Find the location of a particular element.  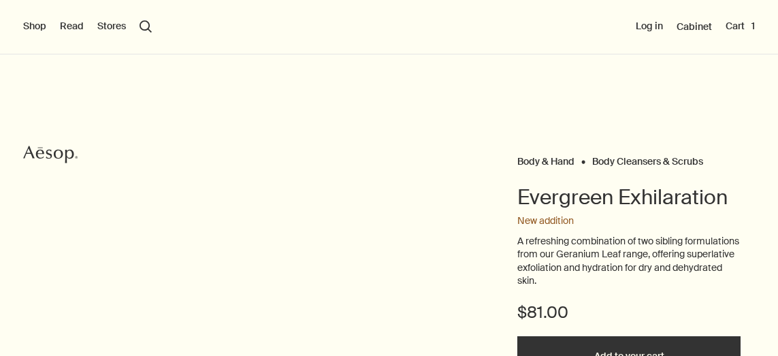

button: Shop is located at coordinates (35, 27).